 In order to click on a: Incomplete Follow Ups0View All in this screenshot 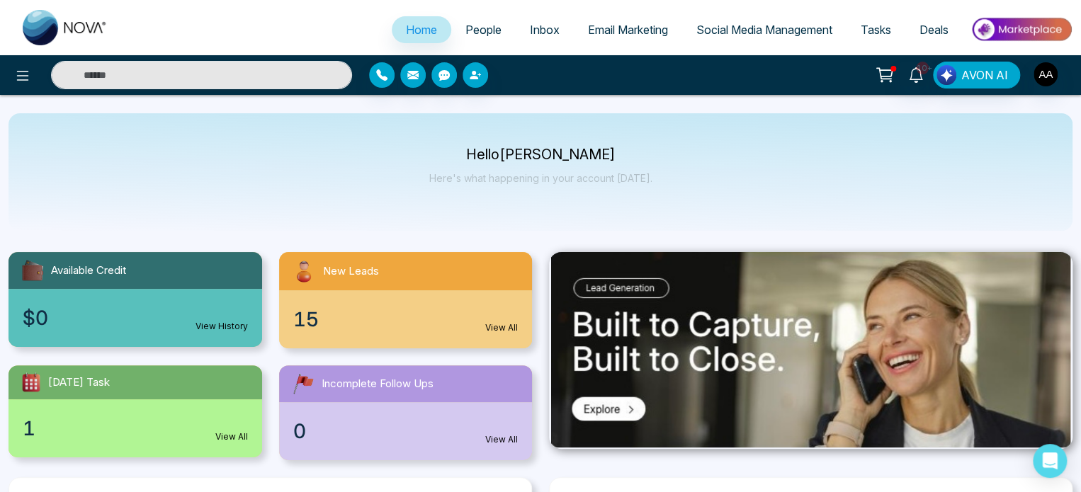, I will do `click(406, 413)`.